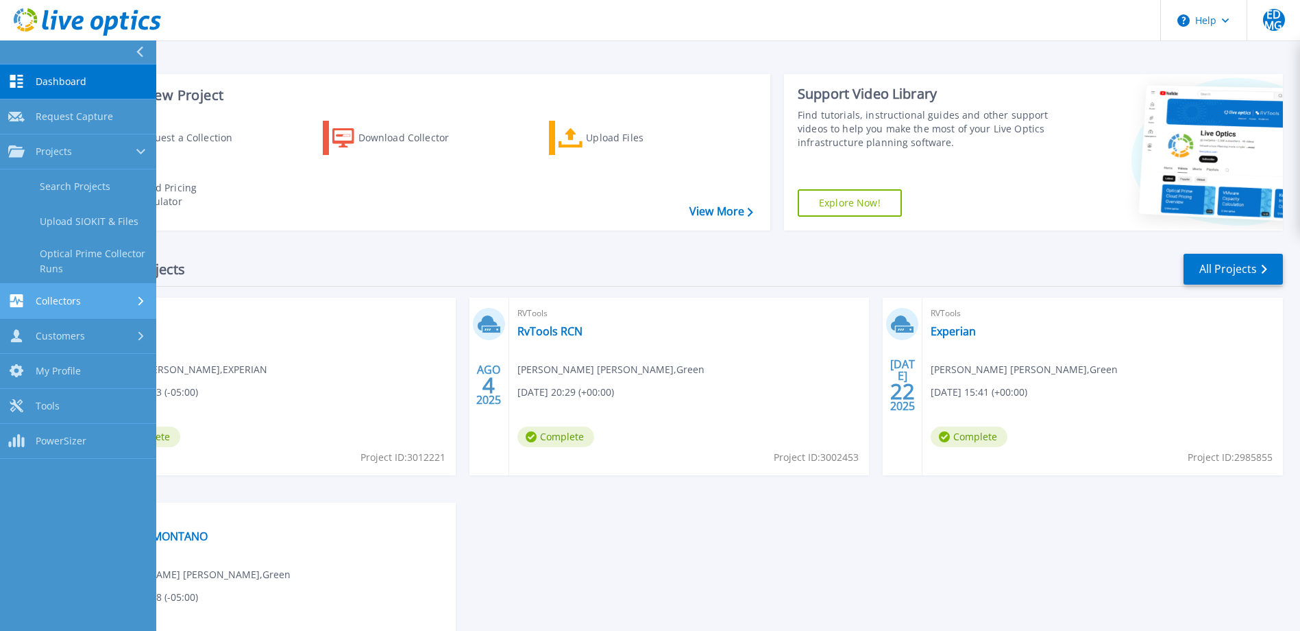 This screenshot has height=631, width=1300. What do you see at coordinates (850, 203) in the screenshot?
I see `a: Explore Now!` at bounding box center [850, 203].